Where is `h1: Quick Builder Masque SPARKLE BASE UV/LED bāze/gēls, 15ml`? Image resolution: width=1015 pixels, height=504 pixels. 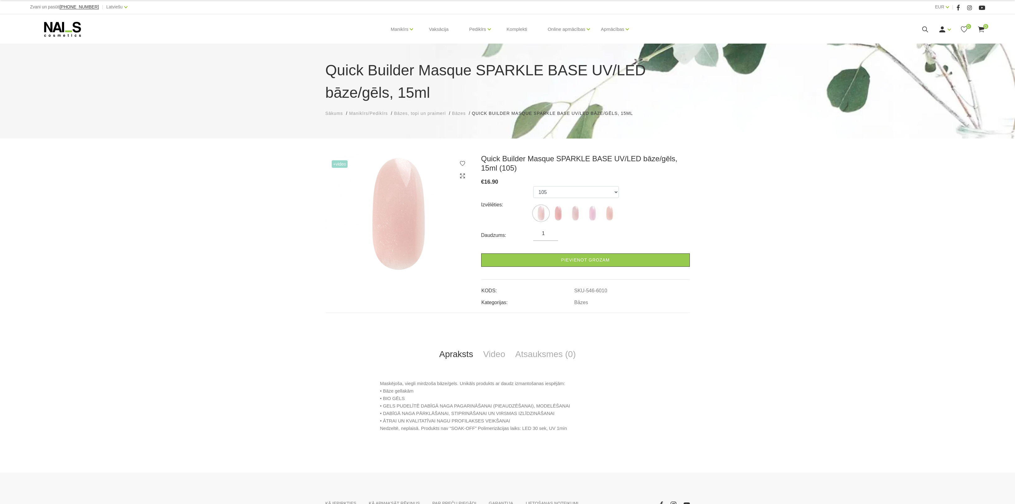 h1: Quick Builder Masque SPARKLE BASE UV/LED bāze/gēls, 15ml is located at coordinates (508, 82).